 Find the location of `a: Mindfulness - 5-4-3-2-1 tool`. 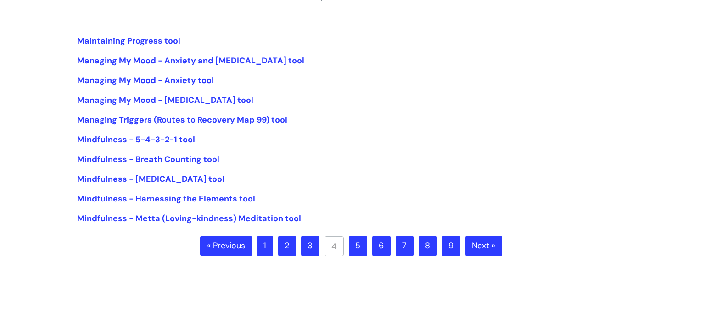

a: Mindfulness - 5-4-3-2-1 tool is located at coordinates (136, 139).